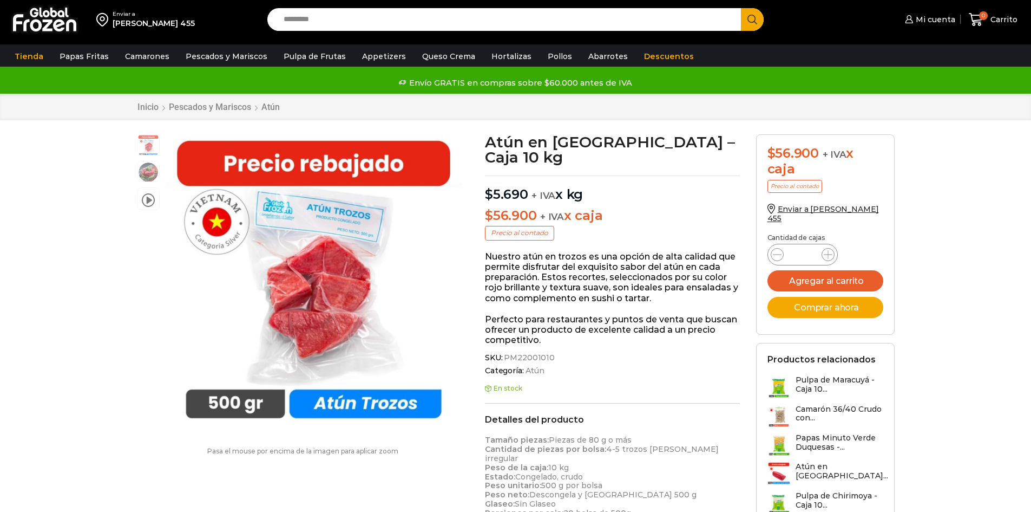 Image resolution: width=1031 pixels, height=512 pixels. I want to click on h2: Productos relacionados, so click(822, 359).